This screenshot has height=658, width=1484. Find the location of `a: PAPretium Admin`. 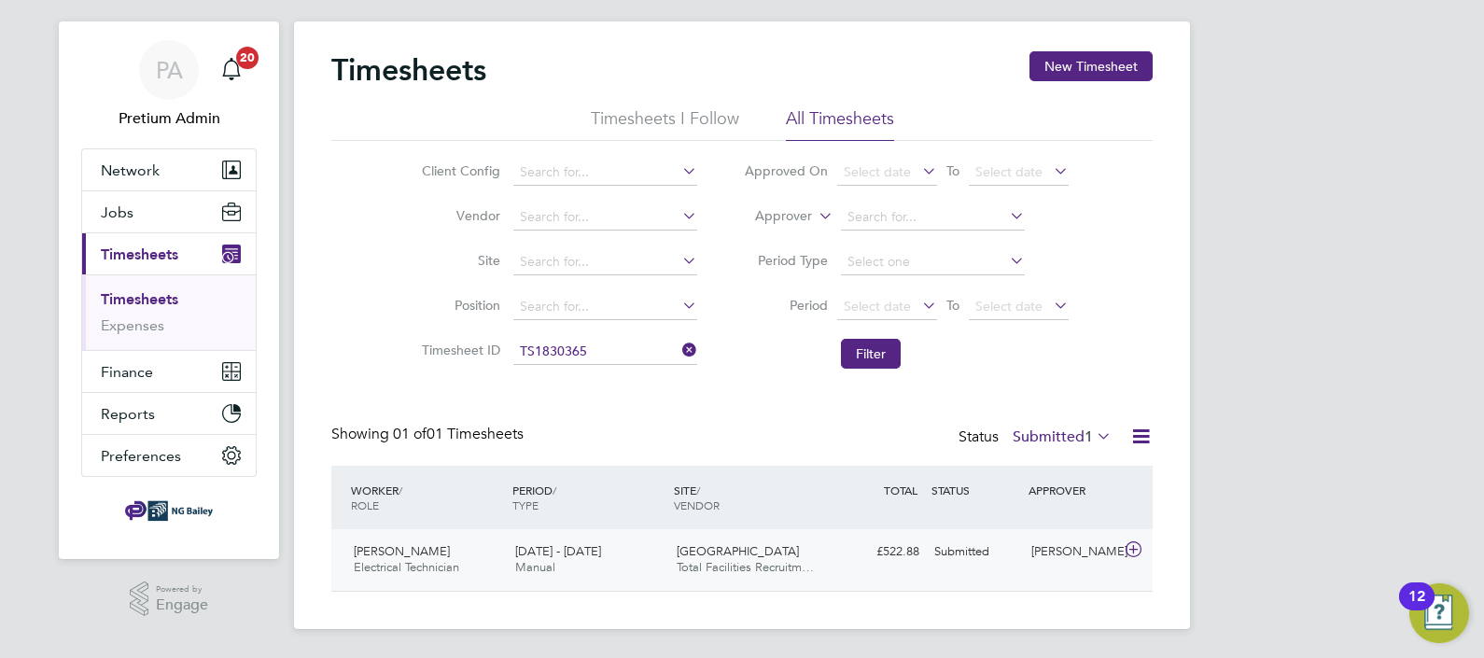

a: PAPretium Admin is located at coordinates (169, 85).